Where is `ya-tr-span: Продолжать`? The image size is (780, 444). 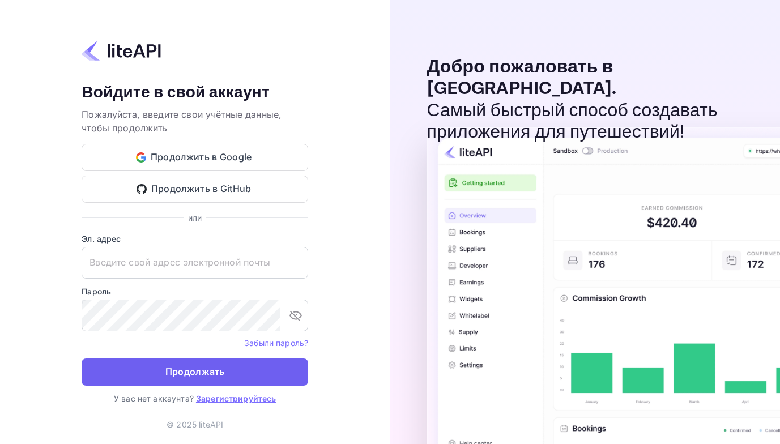 ya-tr-span: Продолжать is located at coordinates (195, 372).